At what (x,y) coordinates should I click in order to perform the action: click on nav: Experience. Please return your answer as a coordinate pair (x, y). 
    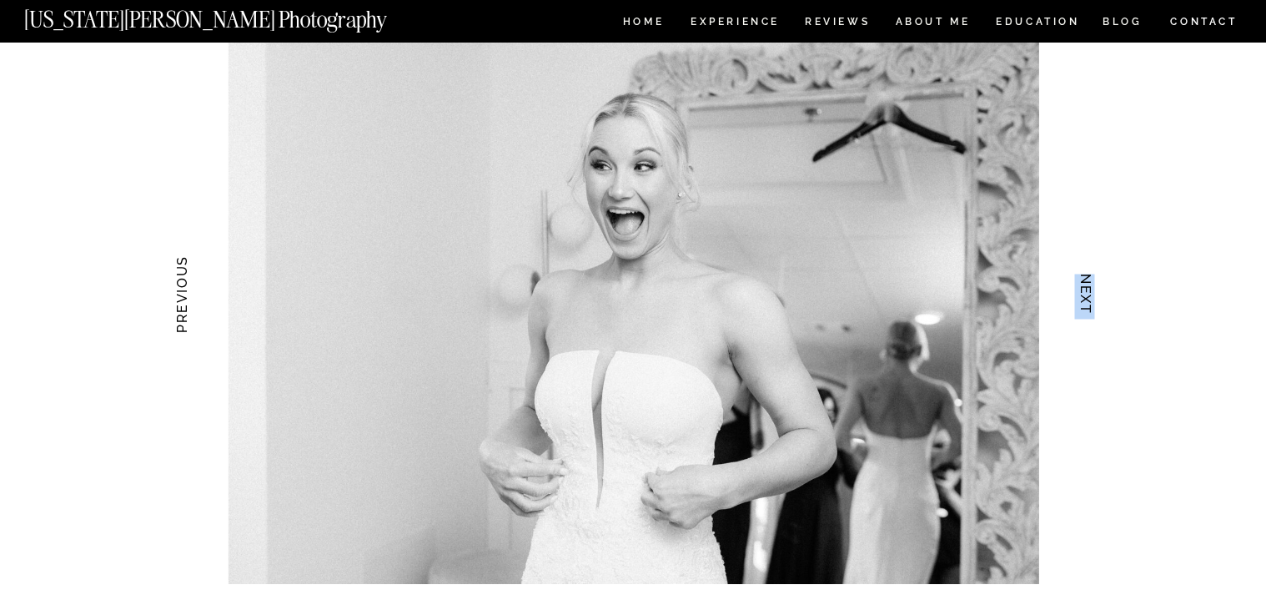
    Looking at the image, I should click on (734, 23).